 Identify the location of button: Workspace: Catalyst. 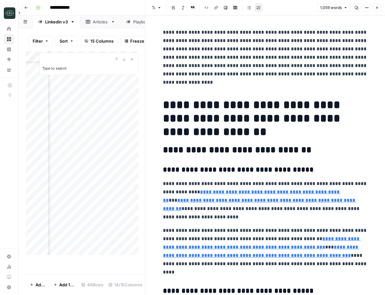
(9, 13).